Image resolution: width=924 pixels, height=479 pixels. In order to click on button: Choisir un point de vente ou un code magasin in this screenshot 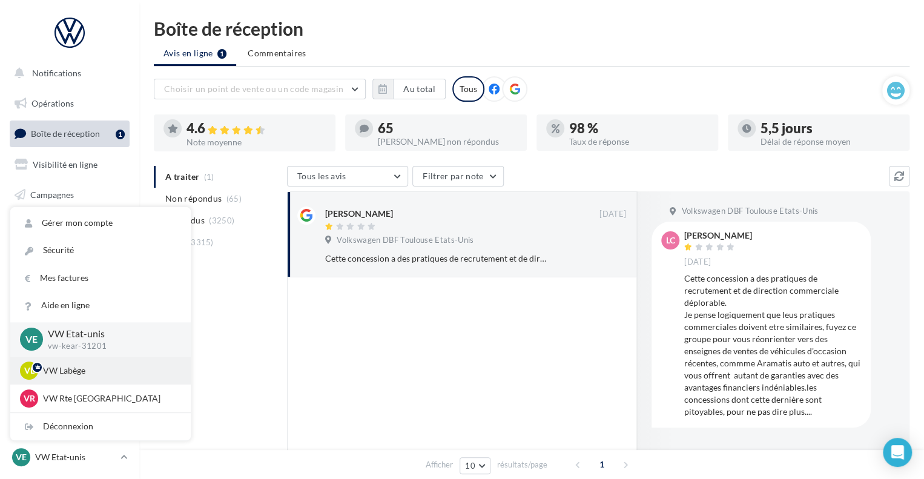, I will do `click(260, 89)`.